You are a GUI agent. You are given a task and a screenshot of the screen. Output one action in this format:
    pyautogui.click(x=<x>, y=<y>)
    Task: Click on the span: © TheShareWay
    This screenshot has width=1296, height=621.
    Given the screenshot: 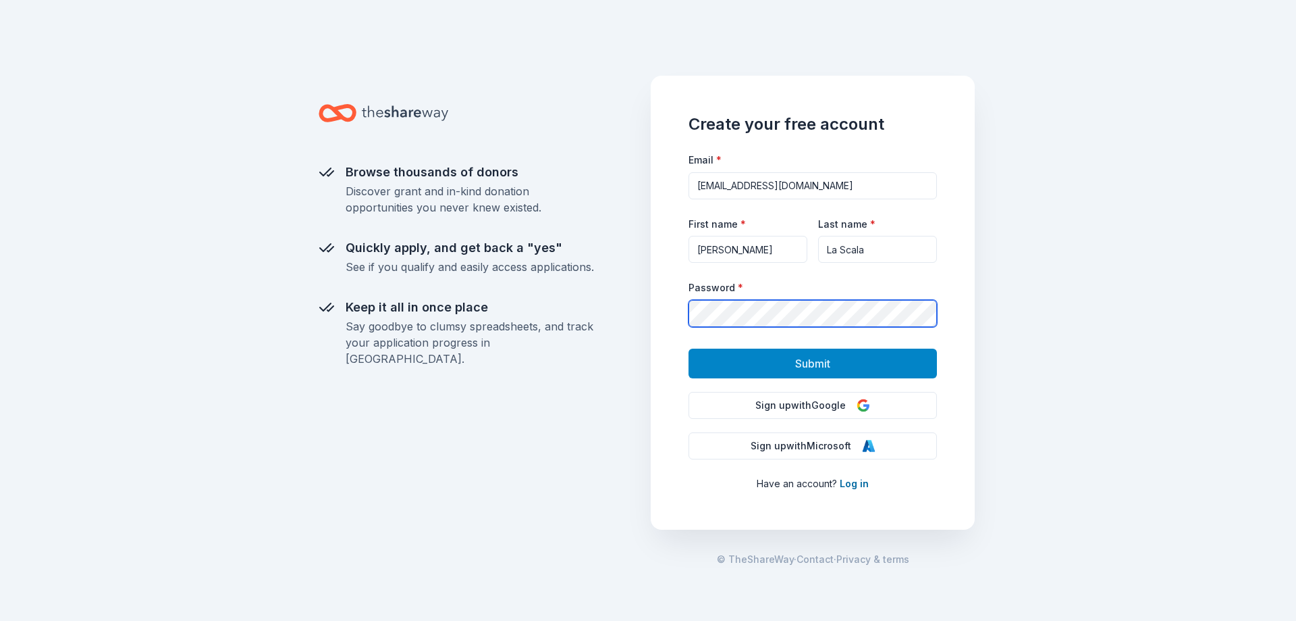 What is the action you would take?
    pyautogui.click(x=756, y=558)
    